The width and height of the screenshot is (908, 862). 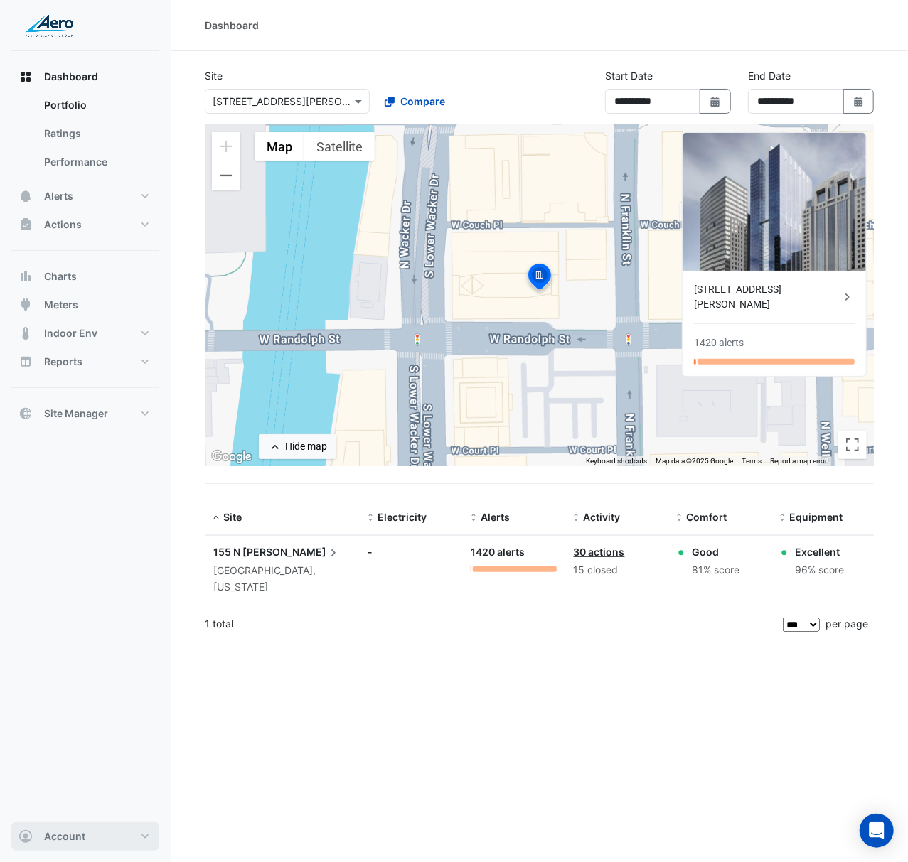 What do you see at coordinates (847, 623) in the screenshot?
I see `span: per page` at bounding box center [847, 623].